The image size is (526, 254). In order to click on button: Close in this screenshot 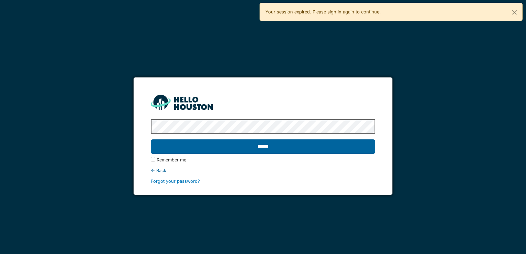, I will do `click(514, 12)`.